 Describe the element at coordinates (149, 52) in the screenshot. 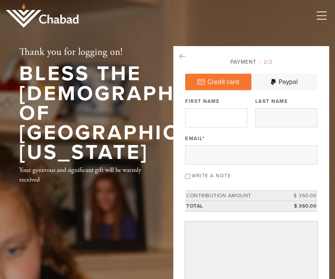

I see `h2: Thank you for logging on!` at that location.